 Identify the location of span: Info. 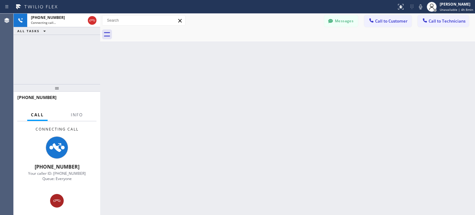
(77, 115).